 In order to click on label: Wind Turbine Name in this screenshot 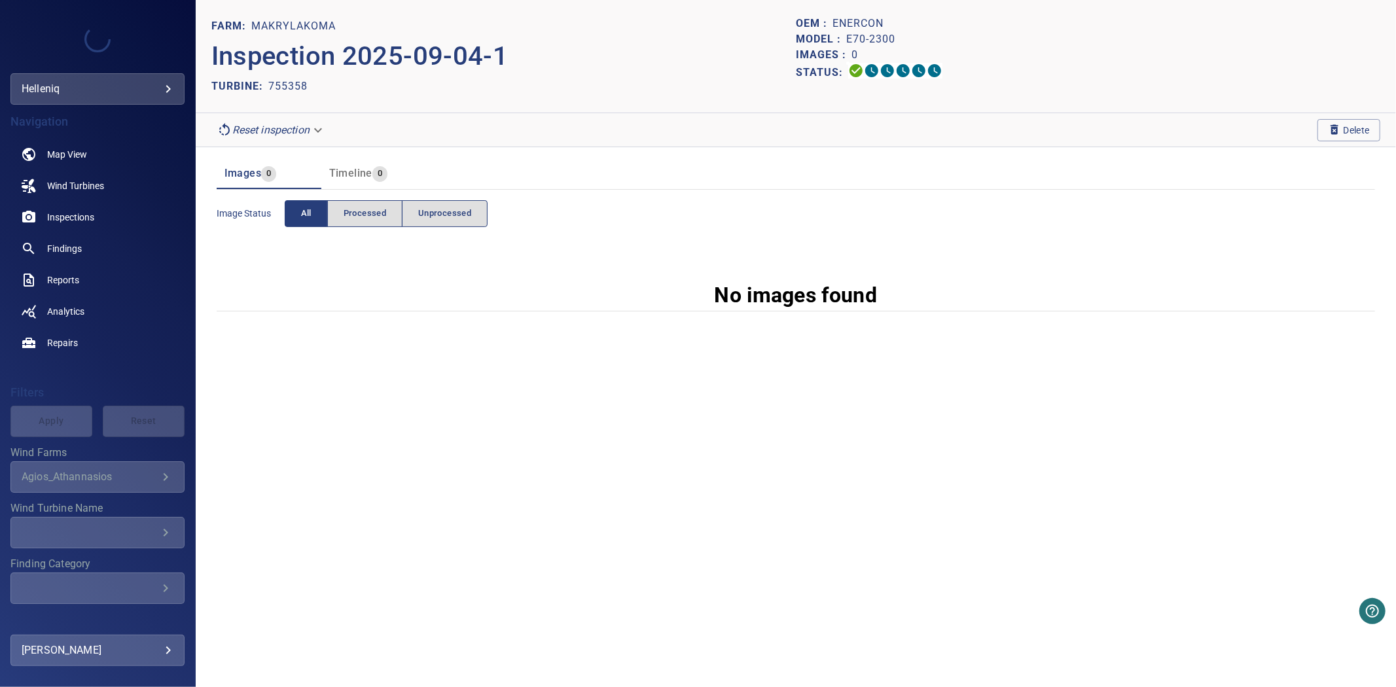, I will do `click(98, 509)`.